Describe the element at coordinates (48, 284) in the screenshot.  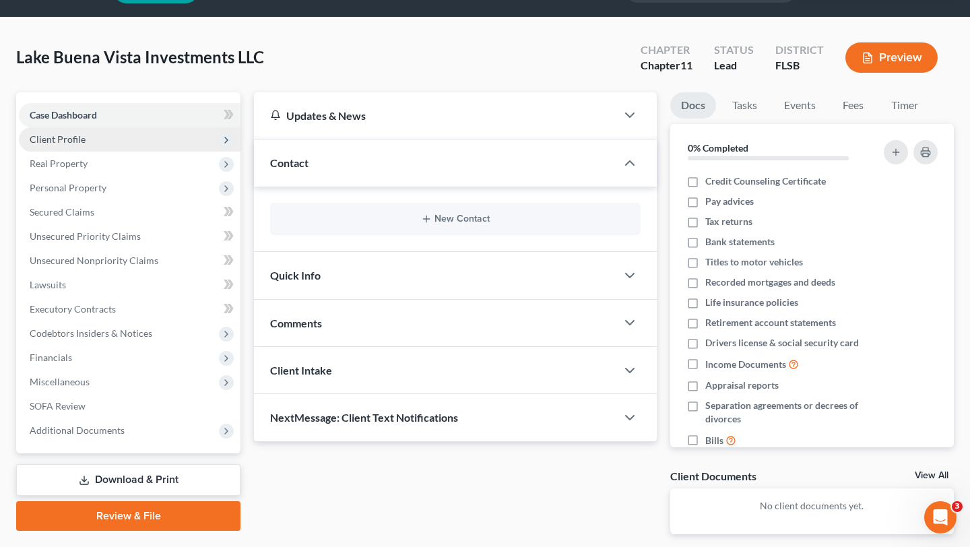
I see `span: Lawsuits` at that location.